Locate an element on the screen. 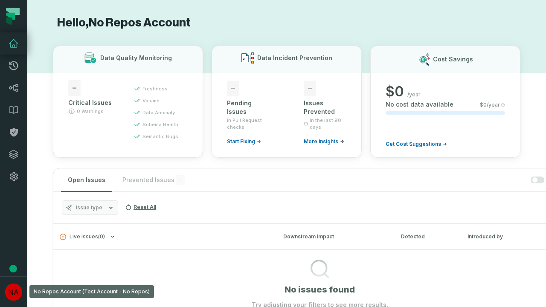 Image resolution: width=546 pixels, height=307 pixels. button: Issue type is located at coordinates (90, 208).